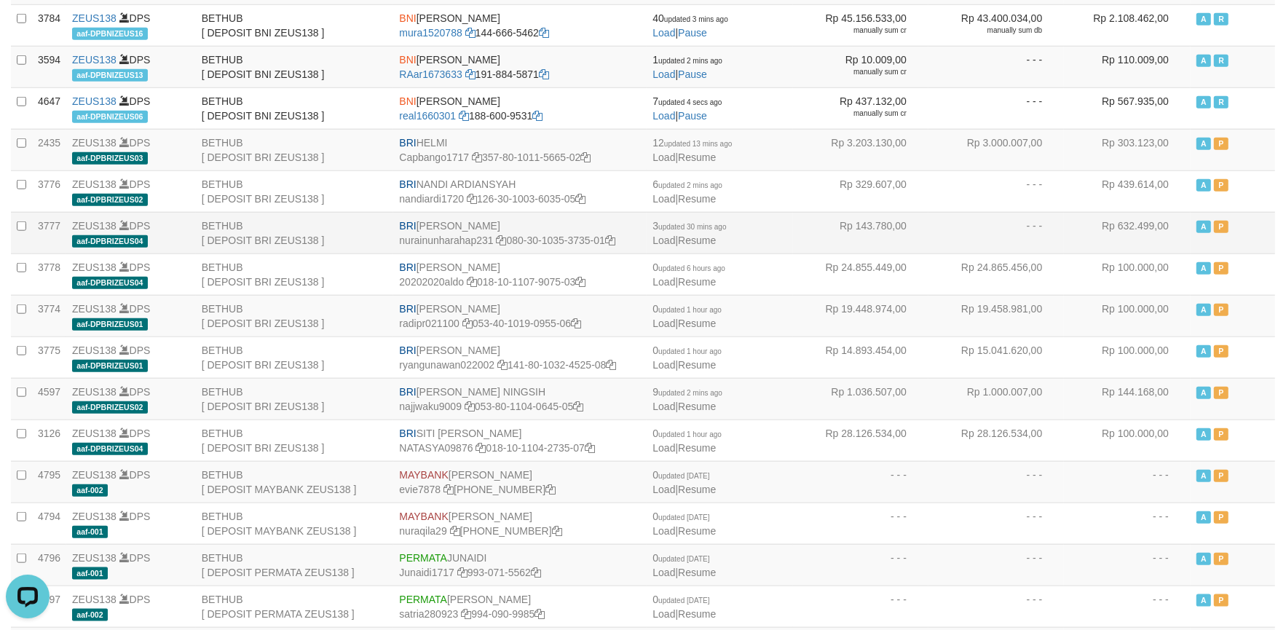 The height and width of the screenshot is (630, 1286). I want to click on a: Copy 8743968600 to clipboard, so click(557, 531).